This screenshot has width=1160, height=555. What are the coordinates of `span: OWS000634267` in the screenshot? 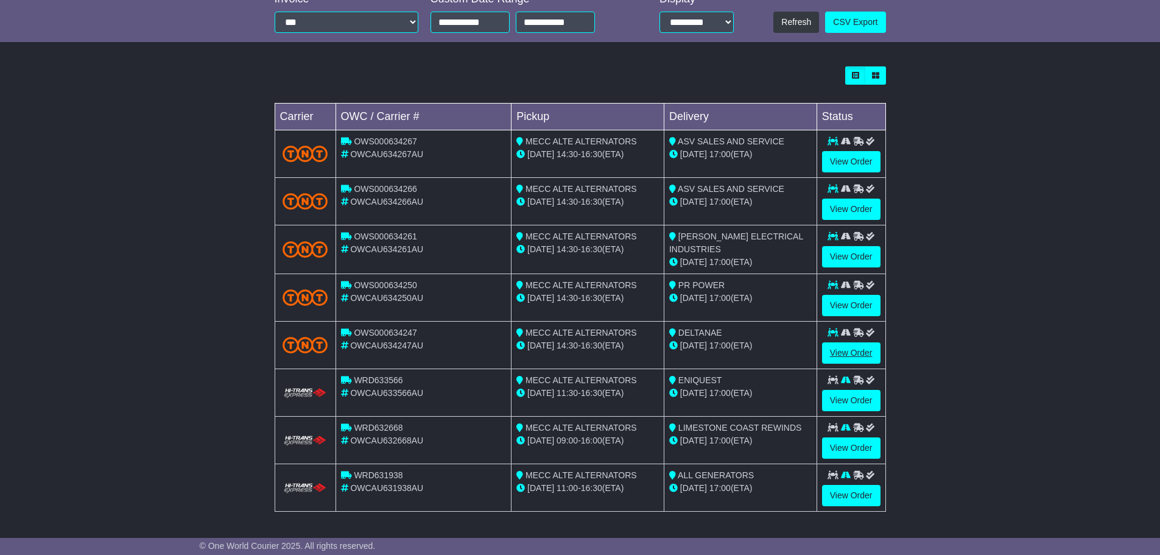 It's located at (386, 141).